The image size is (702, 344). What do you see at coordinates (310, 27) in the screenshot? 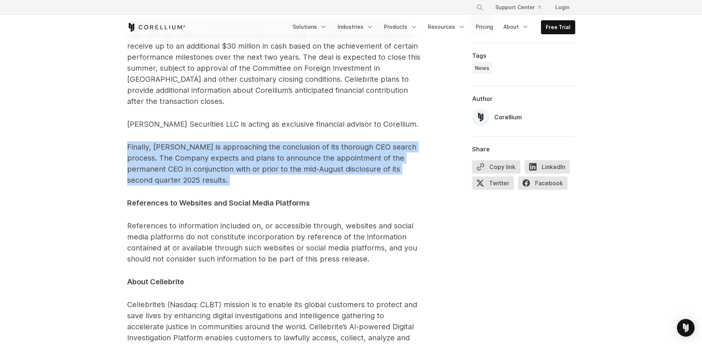
I see `a: Solutions` at bounding box center [310, 27].